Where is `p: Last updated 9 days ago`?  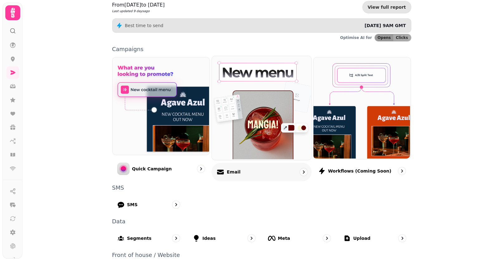 p: Last updated 9 days ago is located at coordinates (138, 11).